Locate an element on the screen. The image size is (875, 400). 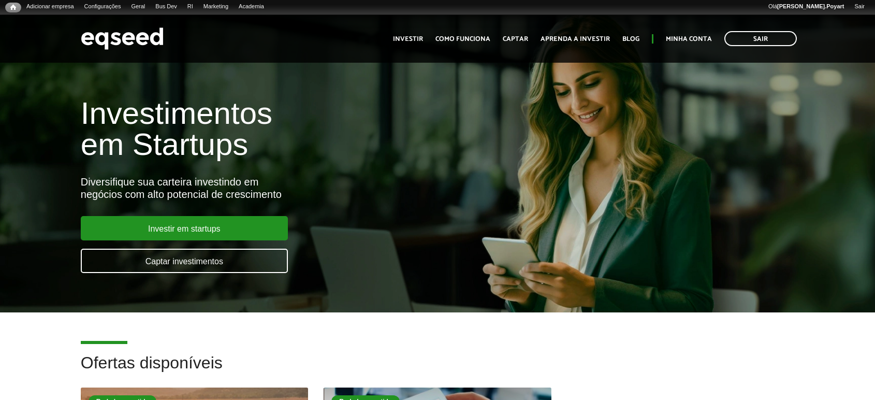
a: Início is located at coordinates (13, 7).